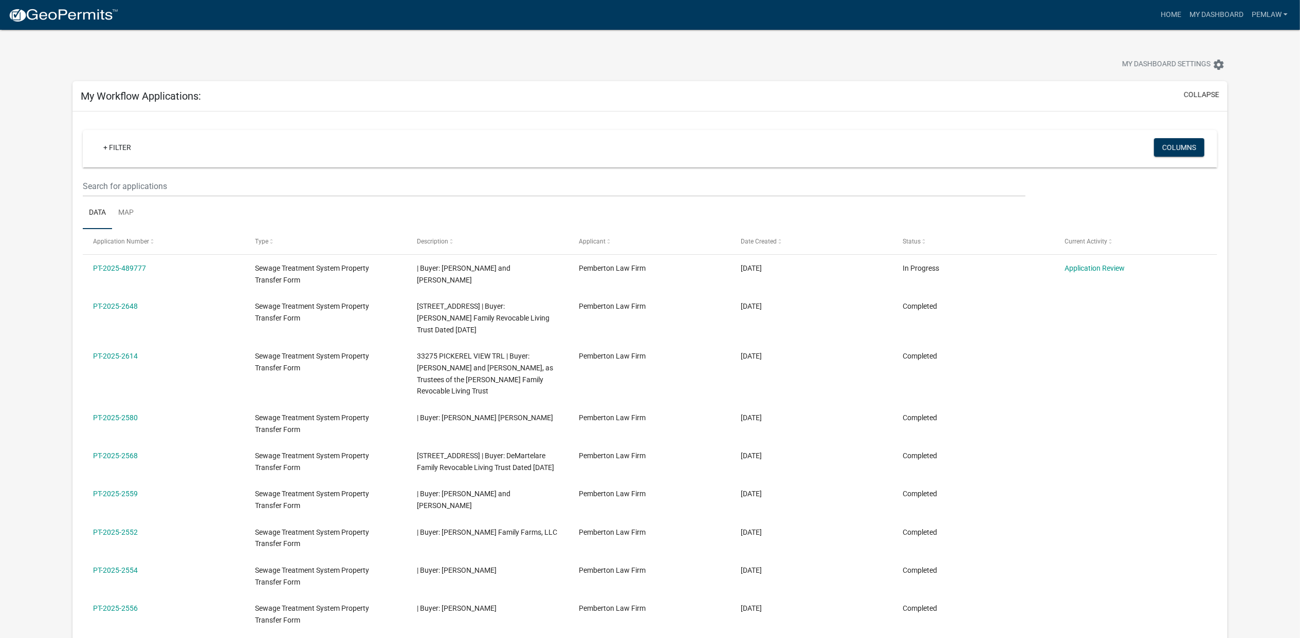 This screenshot has width=1300, height=638. Describe the element at coordinates (115, 608) in the screenshot. I see `a: PT-2025-2556` at that location.